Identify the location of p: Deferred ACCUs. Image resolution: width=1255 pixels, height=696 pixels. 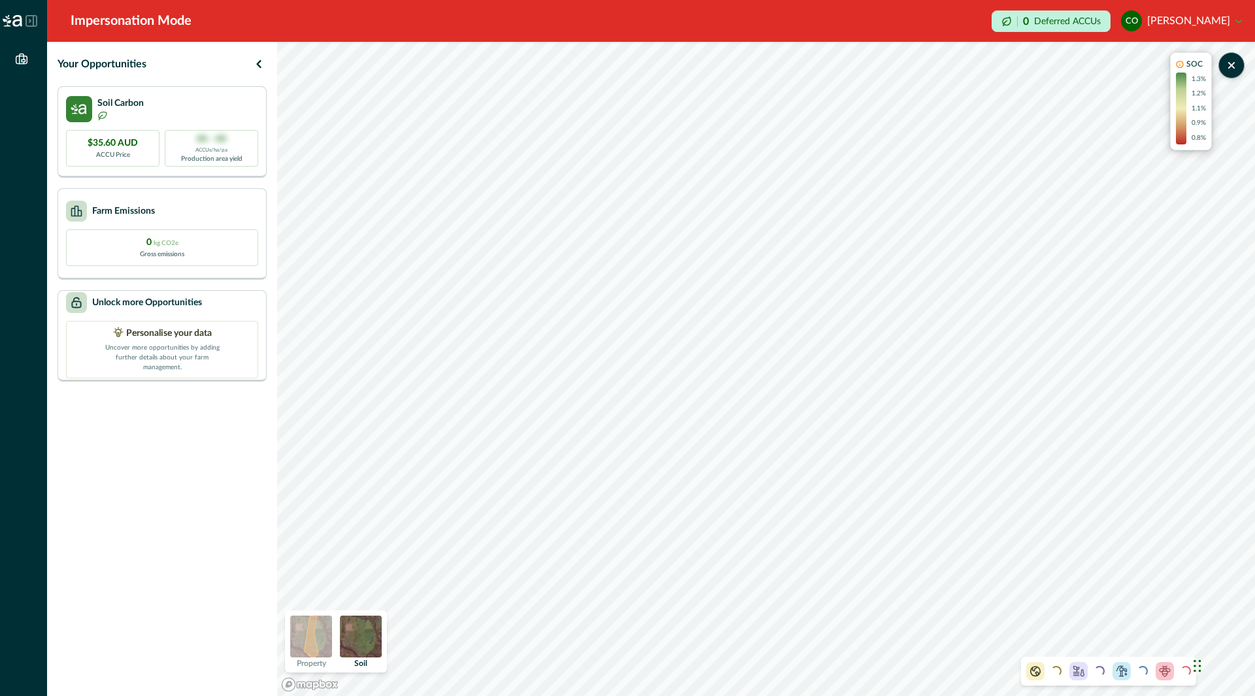
(1067, 21).